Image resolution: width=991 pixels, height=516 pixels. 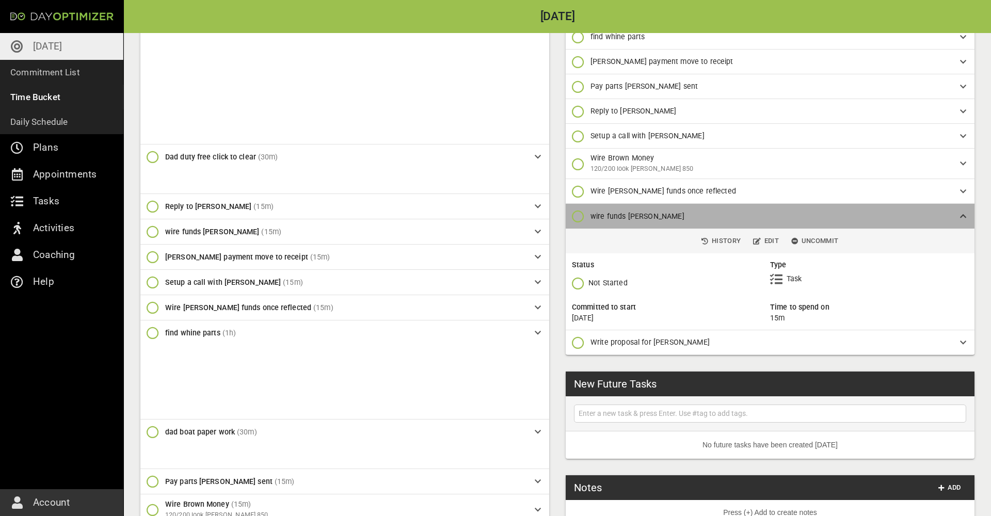 I want to click on p: Appointments, so click(x=65, y=174).